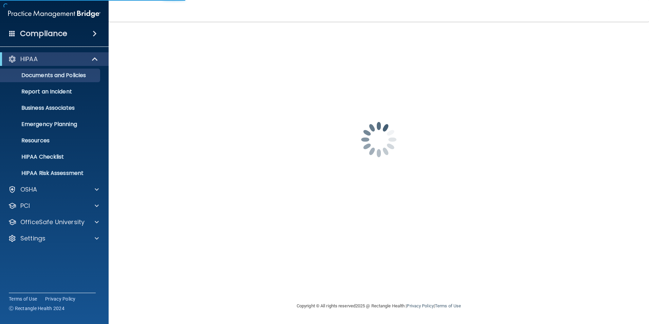 The height and width of the screenshot is (324, 649). What do you see at coordinates (33, 238) in the screenshot?
I see `p: Settings` at bounding box center [33, 238].